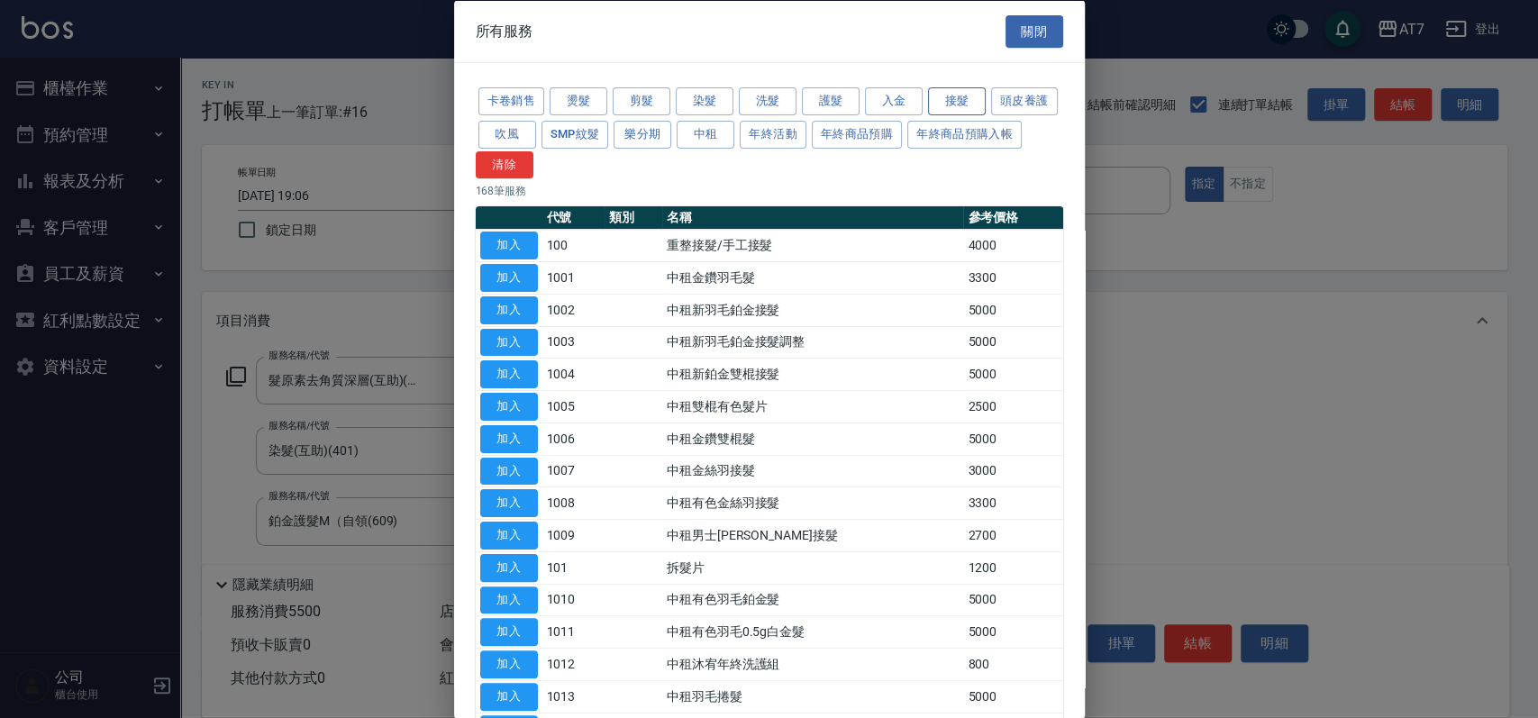  What do you see at coordinates (813, 278) in the screenshot?
I see `td: 中租金鑽羽毛髮` at bounding box center [813, 278].